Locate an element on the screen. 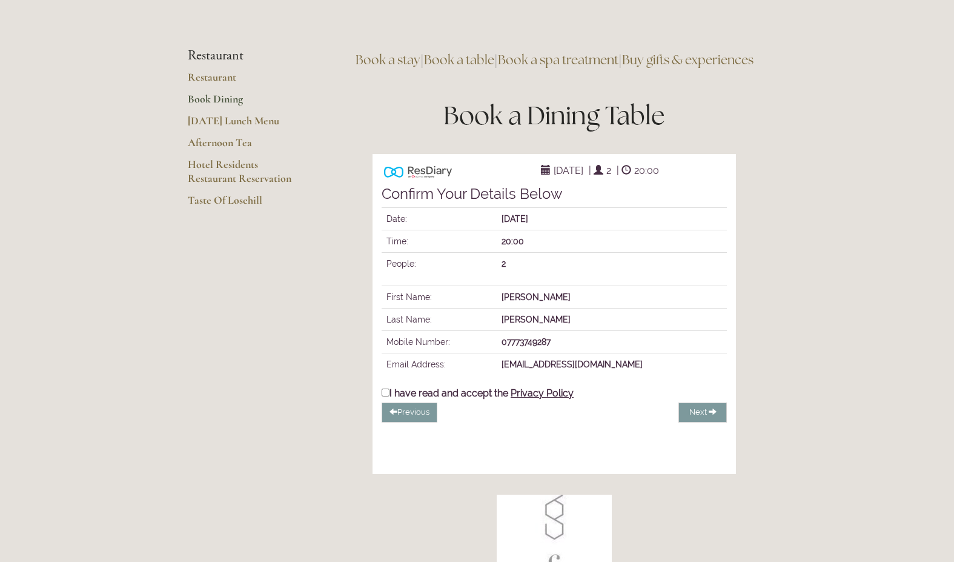  li: Restaurant is located at coordinates (245, 56).